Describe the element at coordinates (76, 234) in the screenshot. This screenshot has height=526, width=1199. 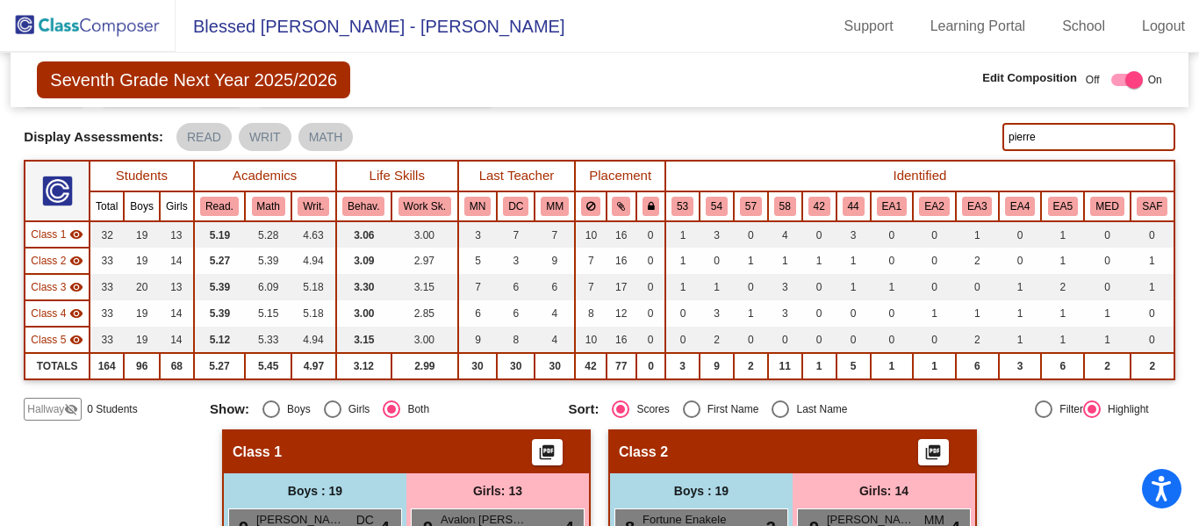
I see `mat-icon: visibility` at that location.